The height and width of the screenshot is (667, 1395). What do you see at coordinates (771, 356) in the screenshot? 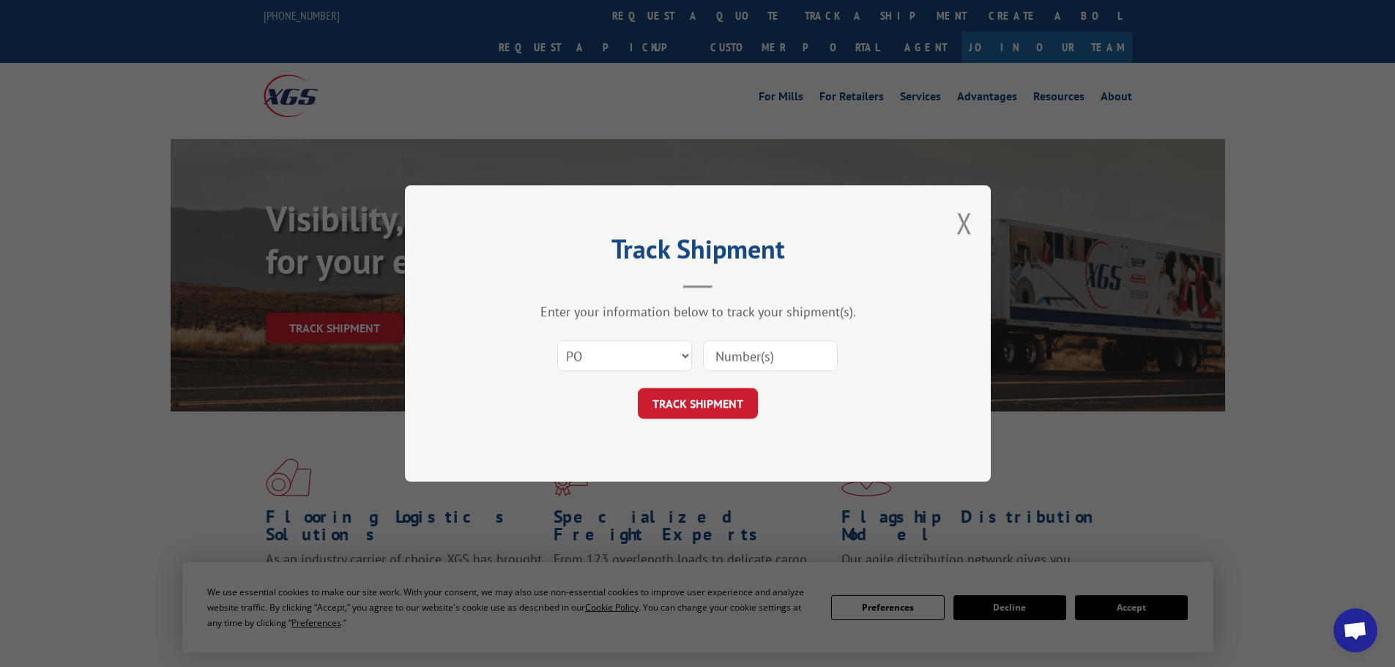
I see `input: Number(s)` at bounding box center [771, 356].